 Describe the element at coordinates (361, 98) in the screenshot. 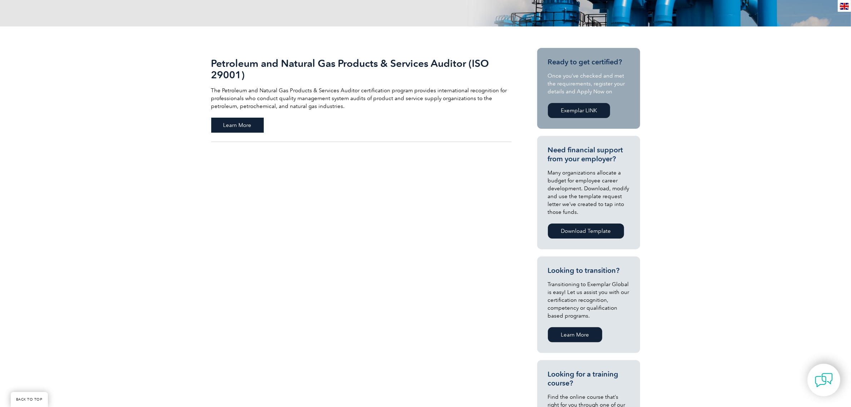

I see `p: The Petroleum and Natural Gas Products & Services Auditor certification program provides internat...` at that location.